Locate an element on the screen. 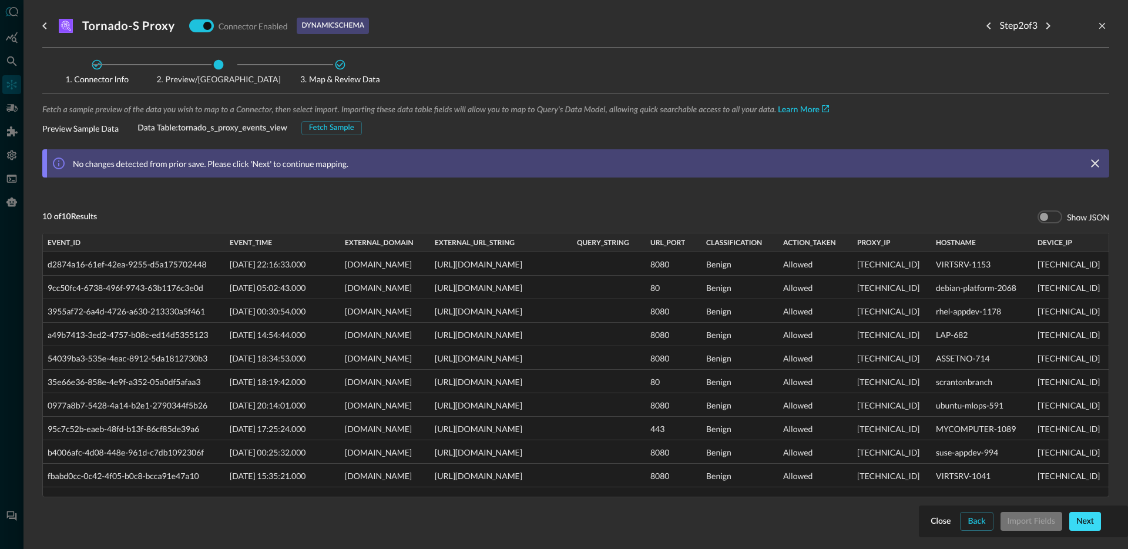 This screenshot has width=1128, height=549. div: b4006afc-4d08-448e-961d-c7db1092306f is located at coordinates (134, 453).